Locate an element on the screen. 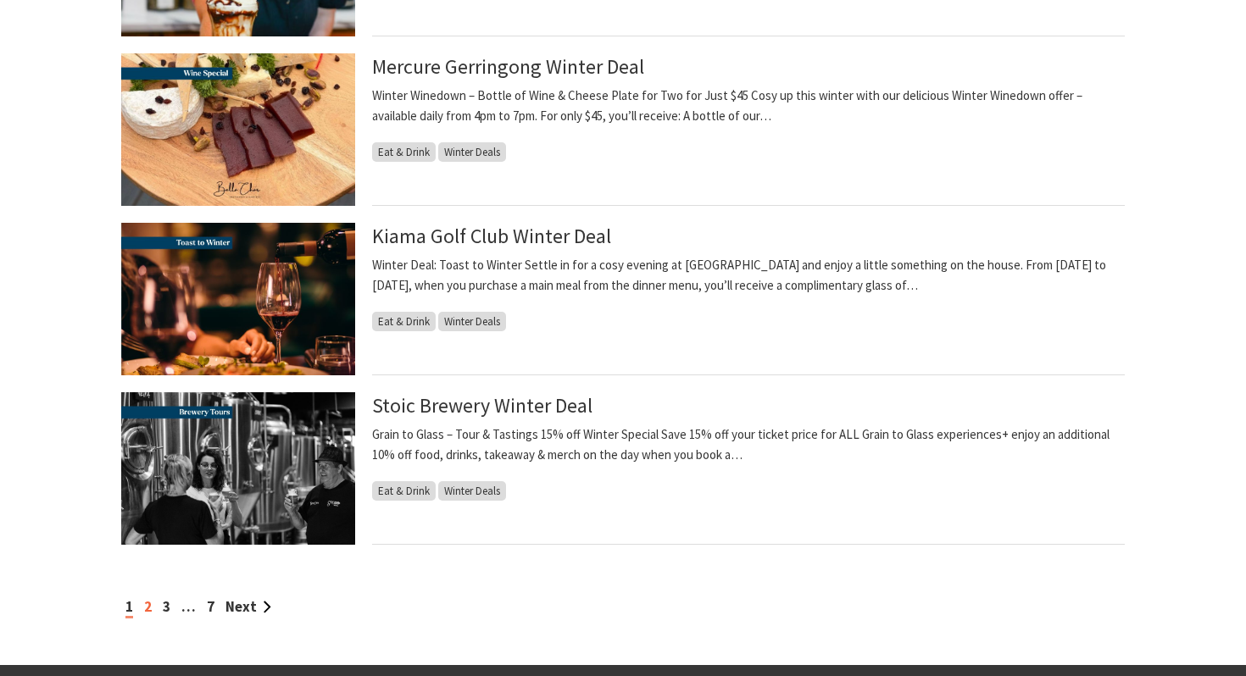  a: 3 is located at coordinates (166, 607).